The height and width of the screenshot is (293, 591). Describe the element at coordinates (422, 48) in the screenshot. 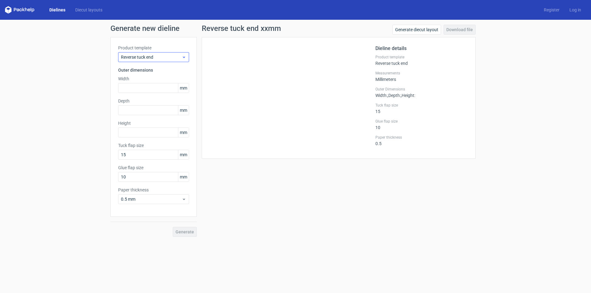

I see `h2: Dieline details` at that location.